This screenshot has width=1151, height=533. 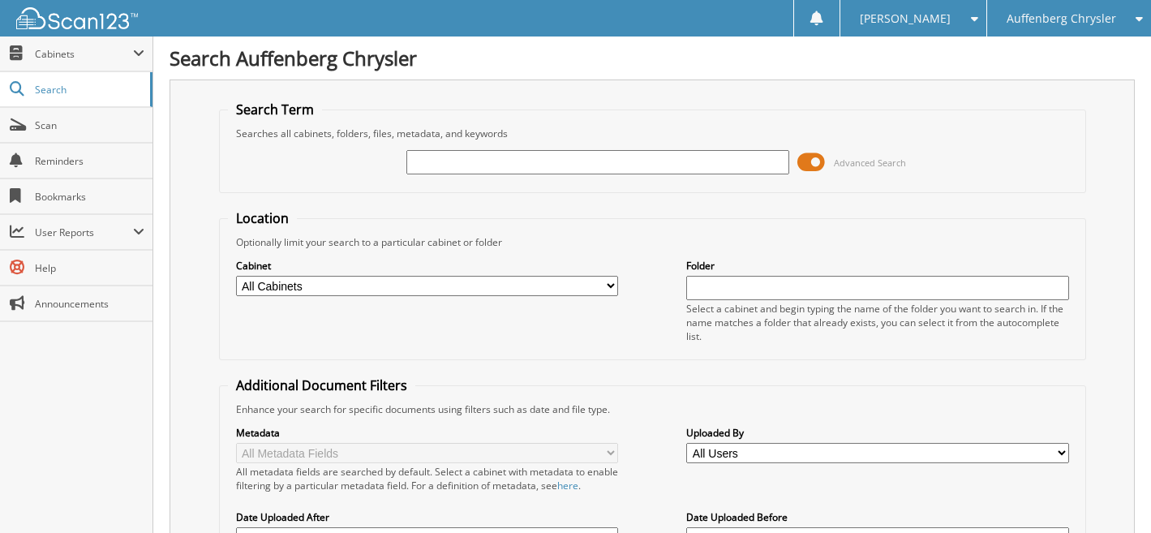 I want to click on label: Uploaded By, so click(x=877, y=432).